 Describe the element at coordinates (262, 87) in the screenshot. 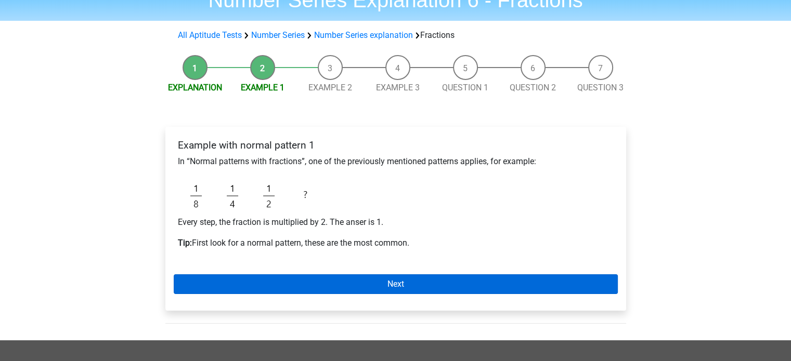

I see `a: Example 1` at that location.